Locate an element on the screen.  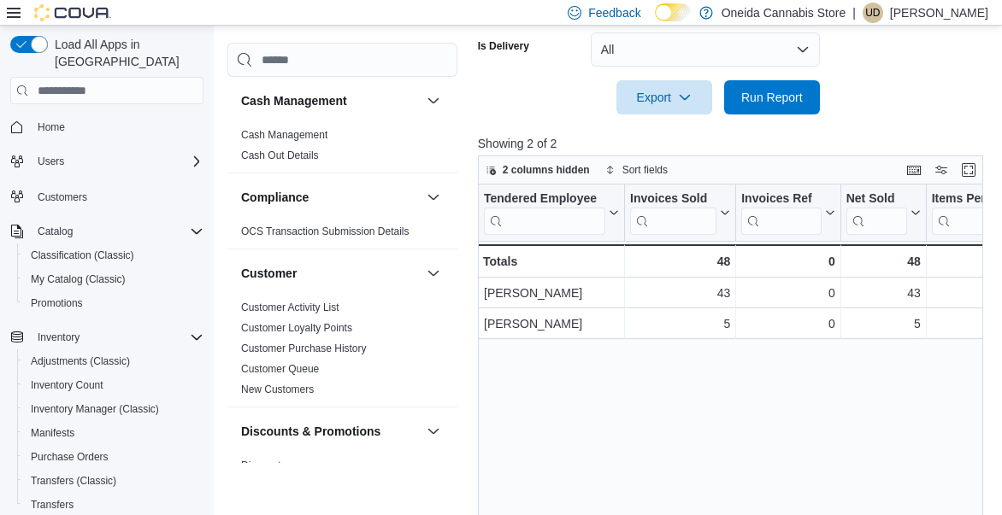
span: Export is located at coordinates (664, 97).